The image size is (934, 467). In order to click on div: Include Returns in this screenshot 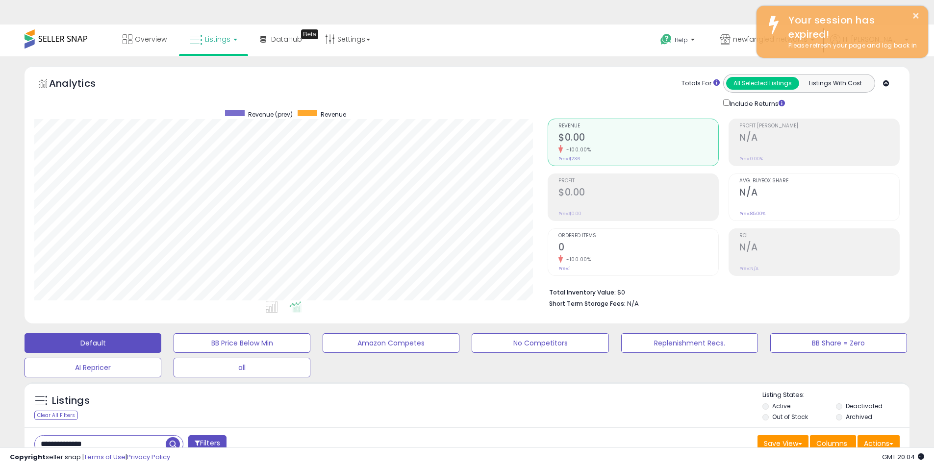, I will do `click(756, 103)`.